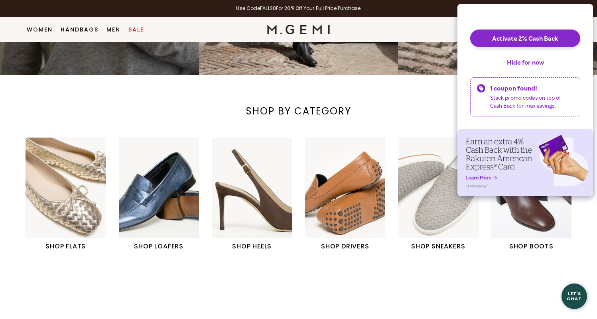 The width and height of the screenshot is (597, 319). What do you see at coordinates (352, 194) in the screenshot?
I see `div: 4 / 6` at bounding box center [352, 194].